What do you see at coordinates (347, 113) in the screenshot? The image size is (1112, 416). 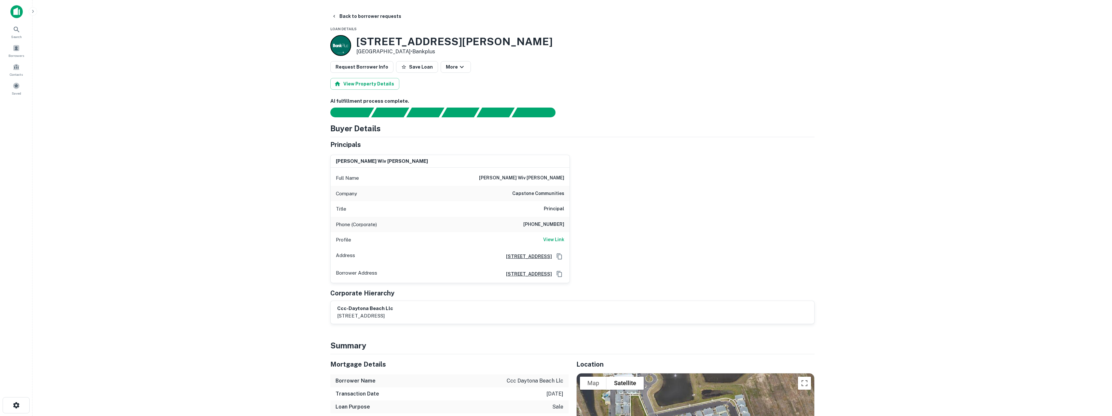 I see `div: Sending borrower request to AI...` at bounding box center [347, 113].